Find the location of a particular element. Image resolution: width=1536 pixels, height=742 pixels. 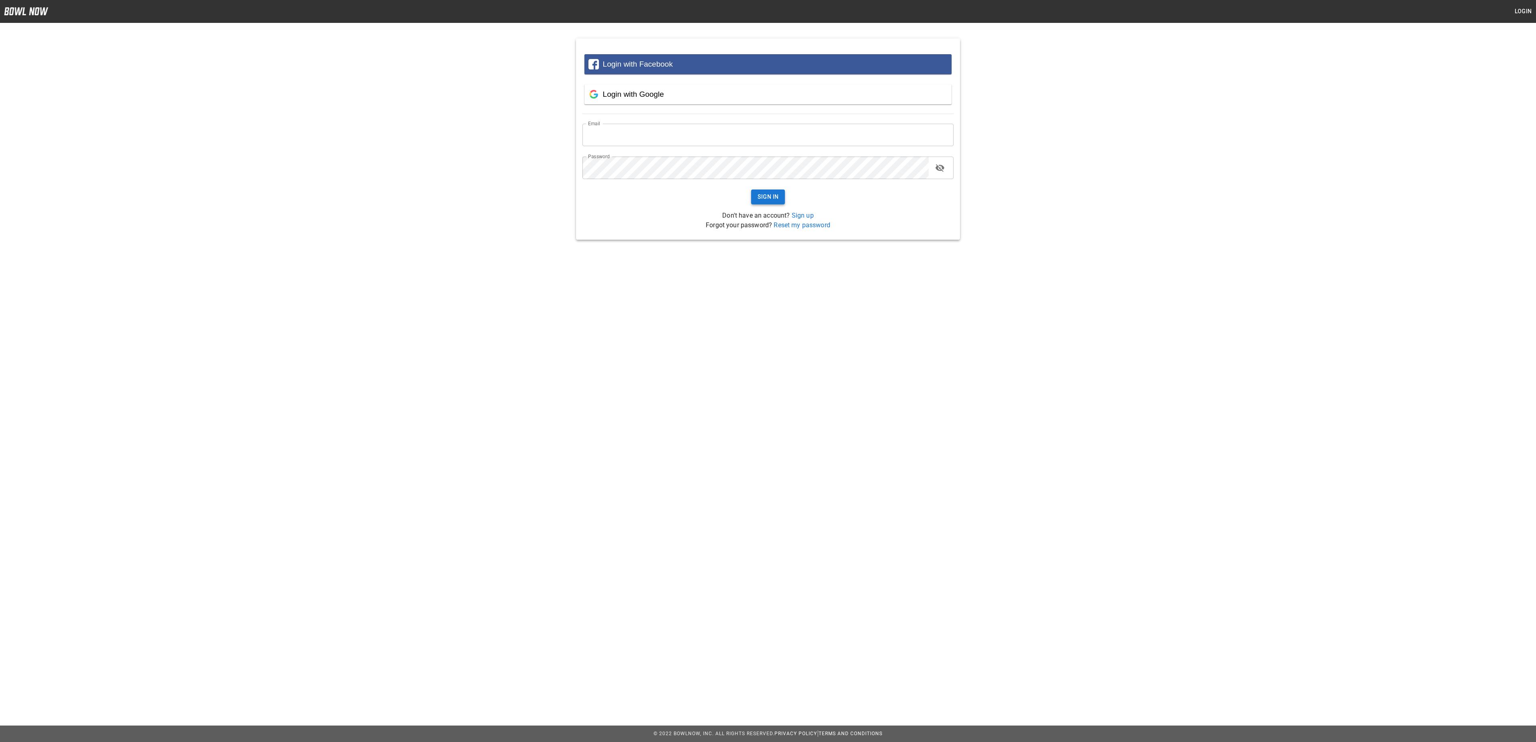

span: Login with Facebook is located at coordinates (638, 64).